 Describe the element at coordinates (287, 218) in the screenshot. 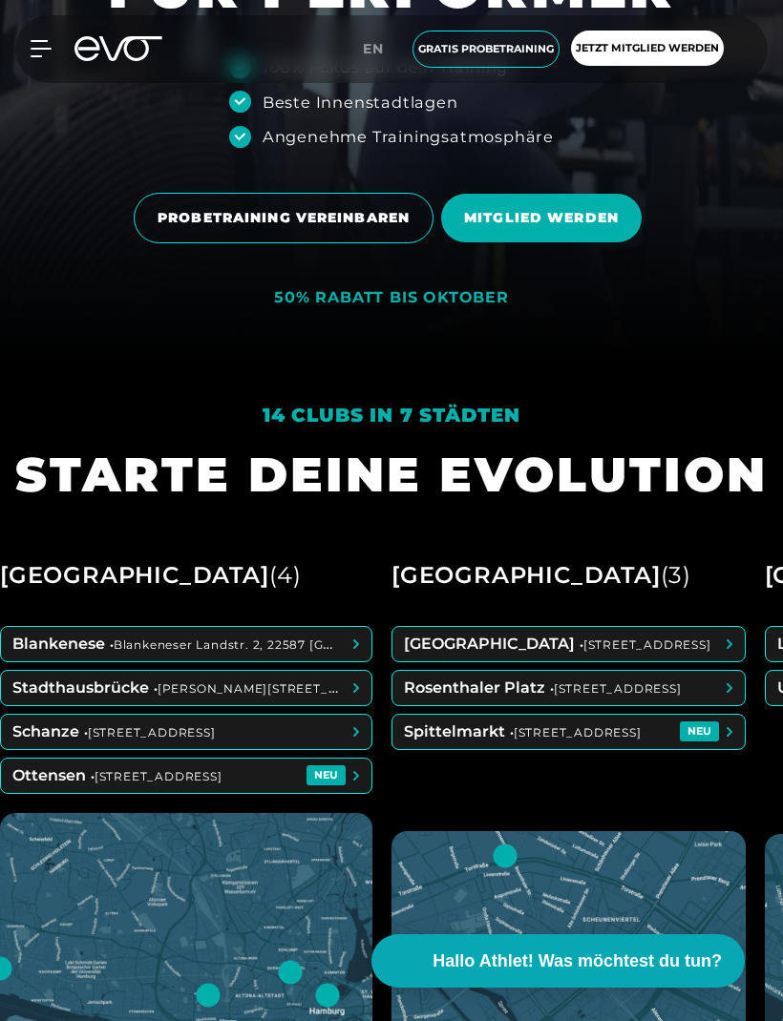

I see `a: PROBETRAINING VEREINBAREN` at that location.